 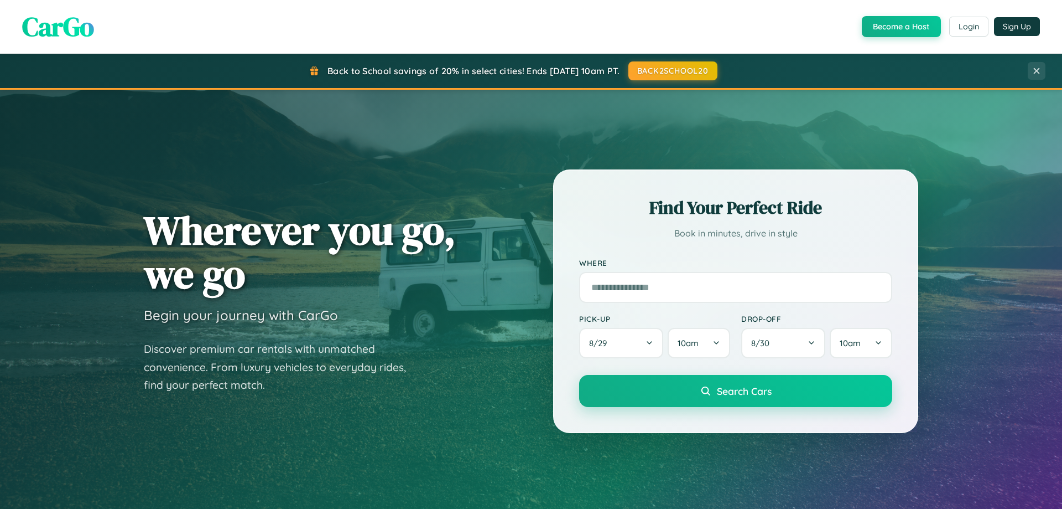 I want to click on h1: Wherever you go, we go, so click(x=300, y=252).